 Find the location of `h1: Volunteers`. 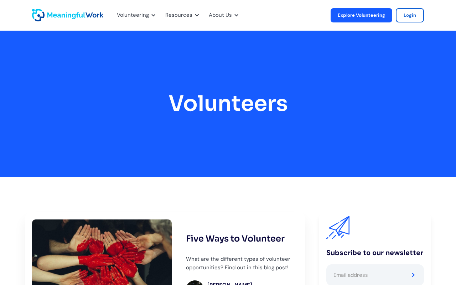

h1: Volunteers is located at coordinates (228, 104).